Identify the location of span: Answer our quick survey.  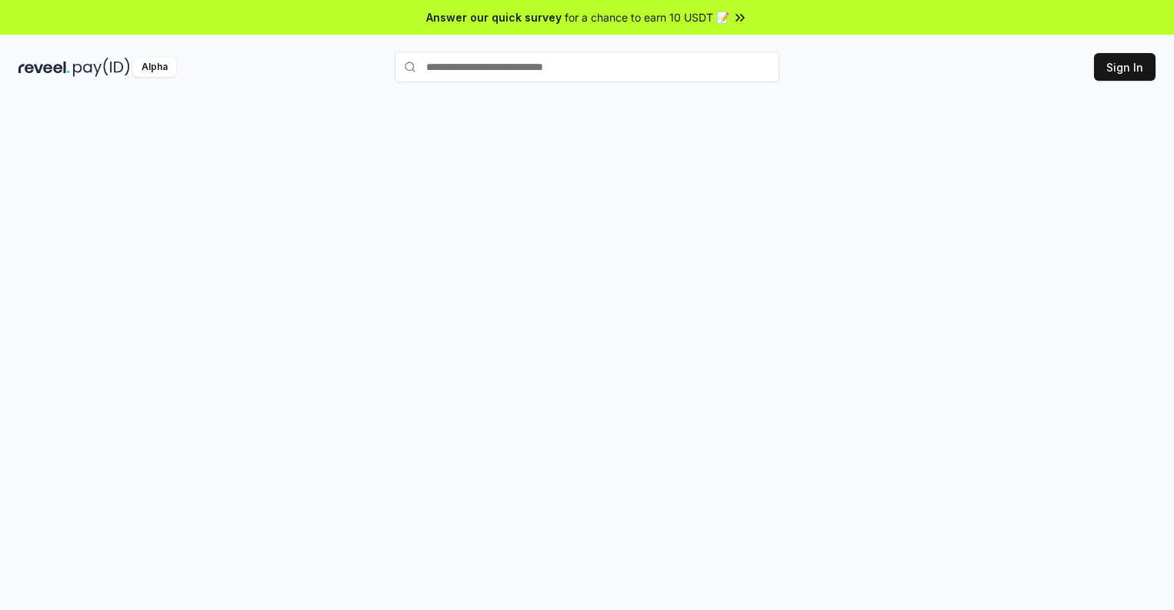
(494, 17).